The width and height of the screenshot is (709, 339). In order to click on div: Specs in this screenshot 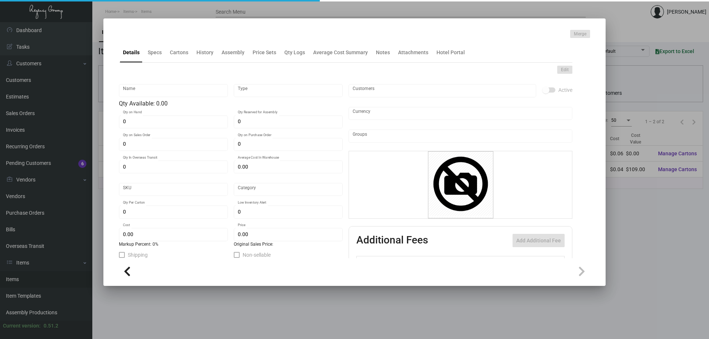, I will do `click(155, 52)`.